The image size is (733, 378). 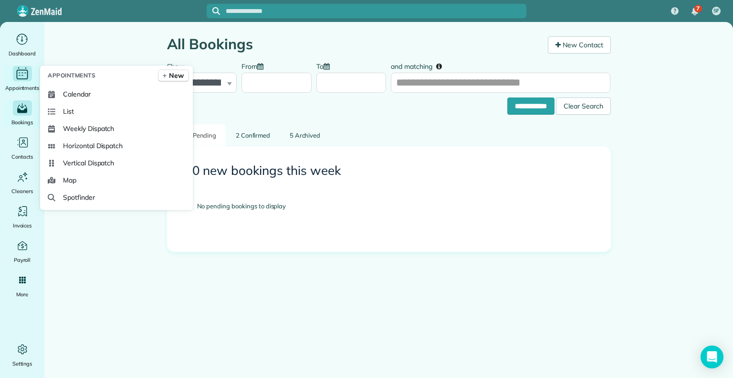 What do you see at coordinates (22, 157) in the screenshot?
I see `span: Contacts` at bounding box center [22, 157].